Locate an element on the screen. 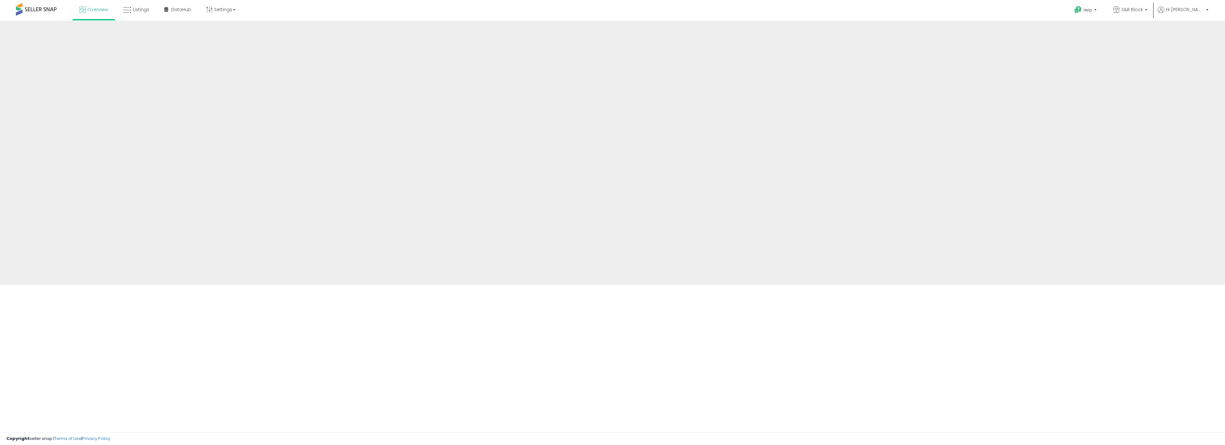 Image resolution: width=1225 pixels, height=445 pixels. i: Get Help is located at coordinates (1078, 10).